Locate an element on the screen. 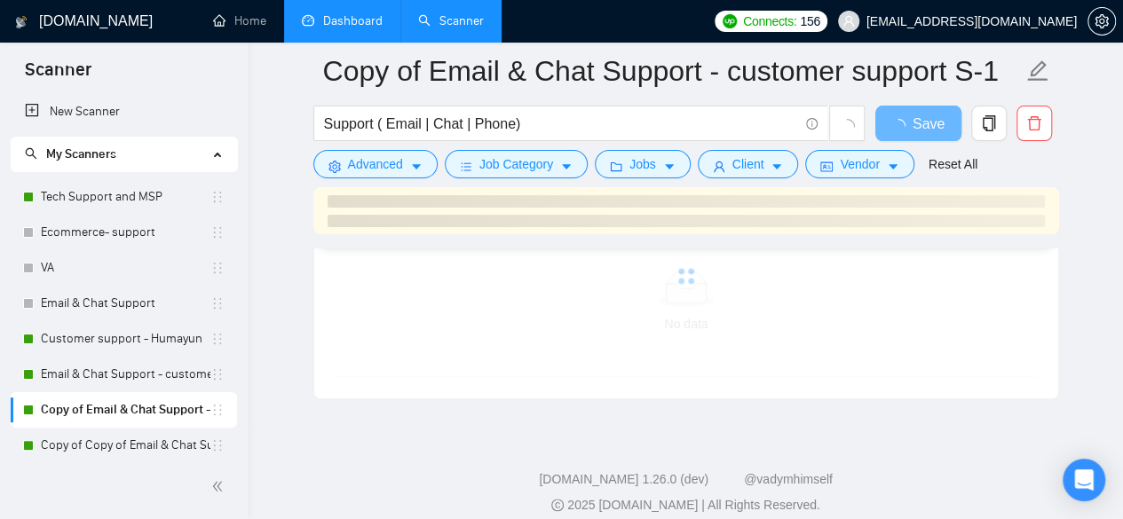 The image size is (1123, 519). a: homeHome is located at coordinates (240, 20).